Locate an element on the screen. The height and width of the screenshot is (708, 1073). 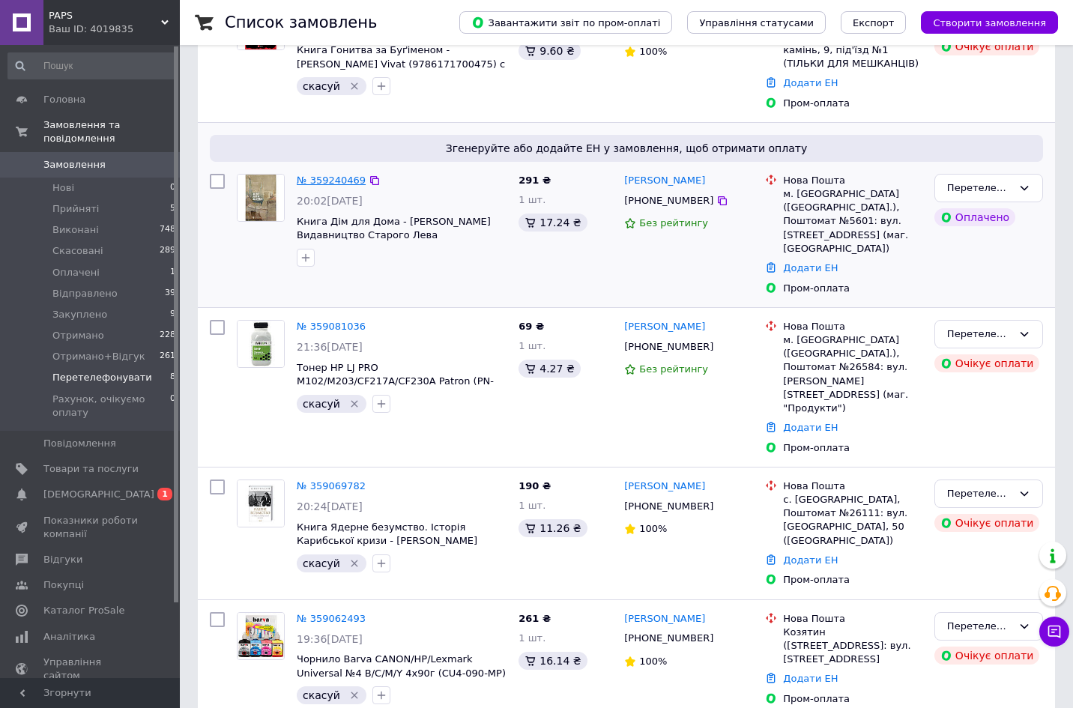
span: 261 ₴ is located at coordinates (534, 618).